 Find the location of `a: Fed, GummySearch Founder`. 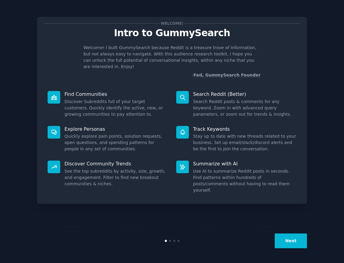

a: Fed, GummySearch Founder is located at coordinates (227, 75).